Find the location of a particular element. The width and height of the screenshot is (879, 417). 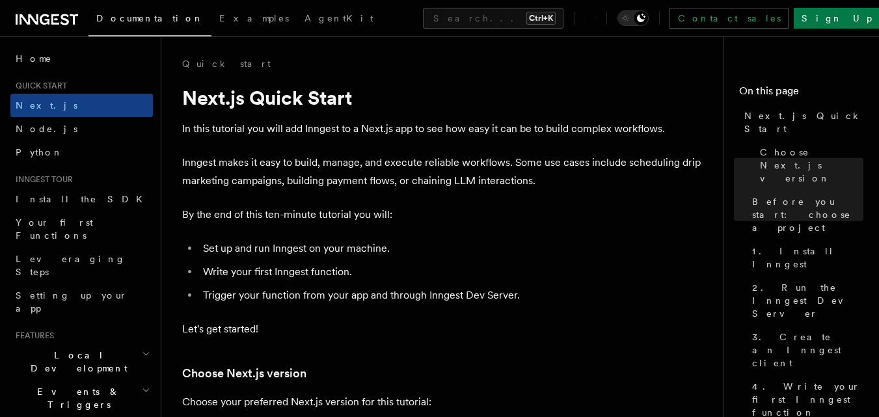

span: Node.js is located at coordinates (46, 129).